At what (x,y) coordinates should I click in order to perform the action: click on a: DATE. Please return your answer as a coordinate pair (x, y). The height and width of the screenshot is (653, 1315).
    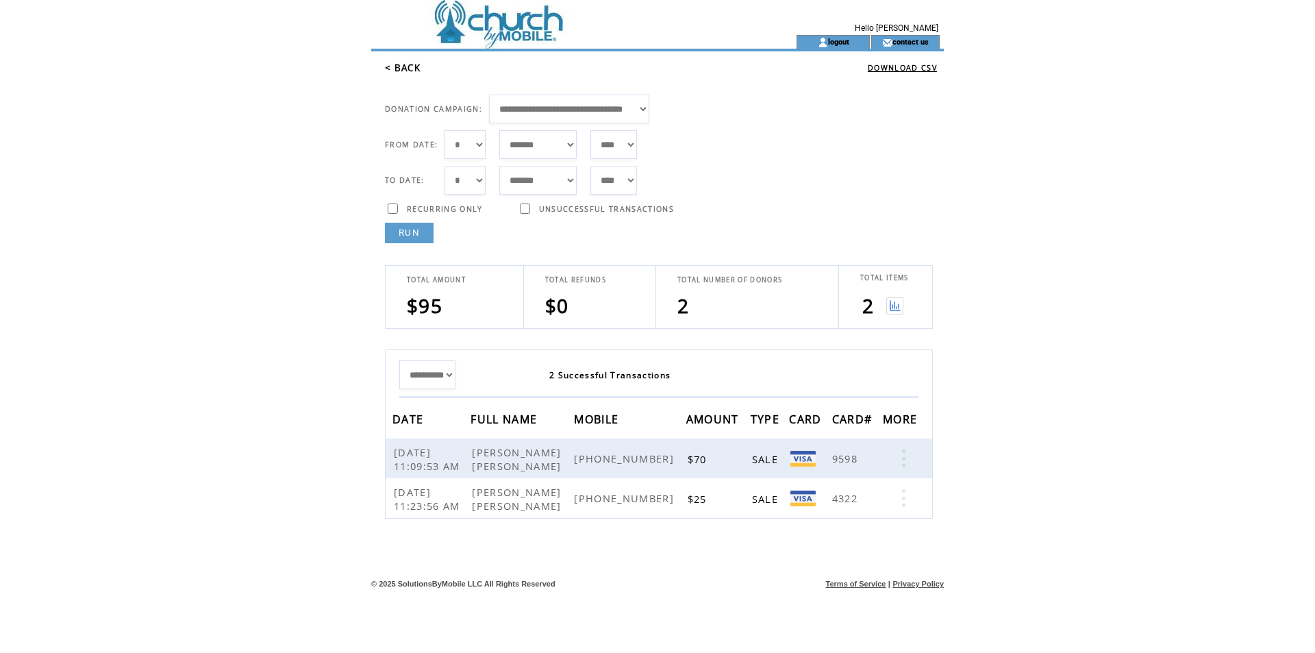
    Looking at the image, I should click on (410, 418).